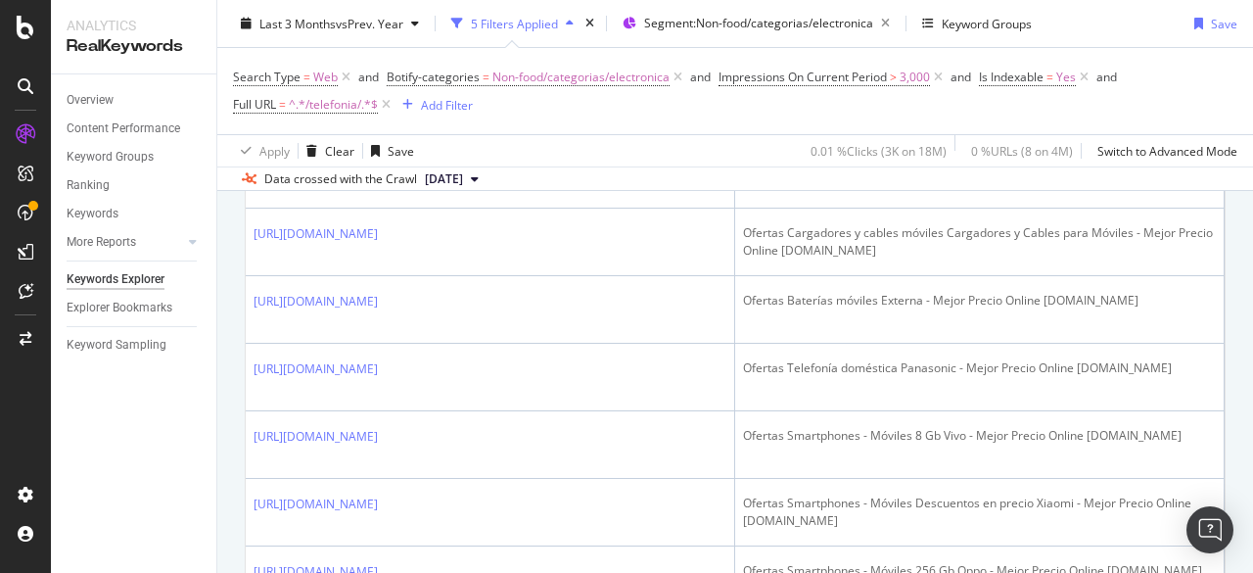 This screenshot has width=1253, height=573. Describe the element at coordinates (326, 151) in the screenshot. I see `button: Clear` at that location.